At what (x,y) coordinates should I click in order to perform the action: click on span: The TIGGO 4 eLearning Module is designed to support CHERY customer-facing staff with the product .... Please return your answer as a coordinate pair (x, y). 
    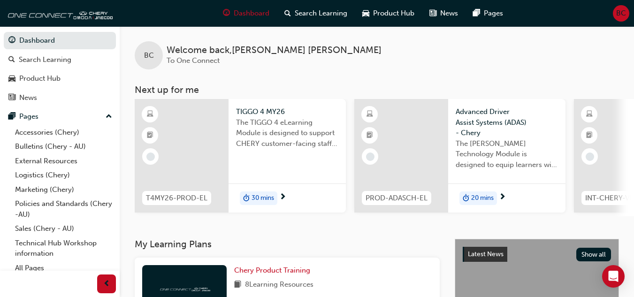
    Looking at the image, I should click on (287, 133).